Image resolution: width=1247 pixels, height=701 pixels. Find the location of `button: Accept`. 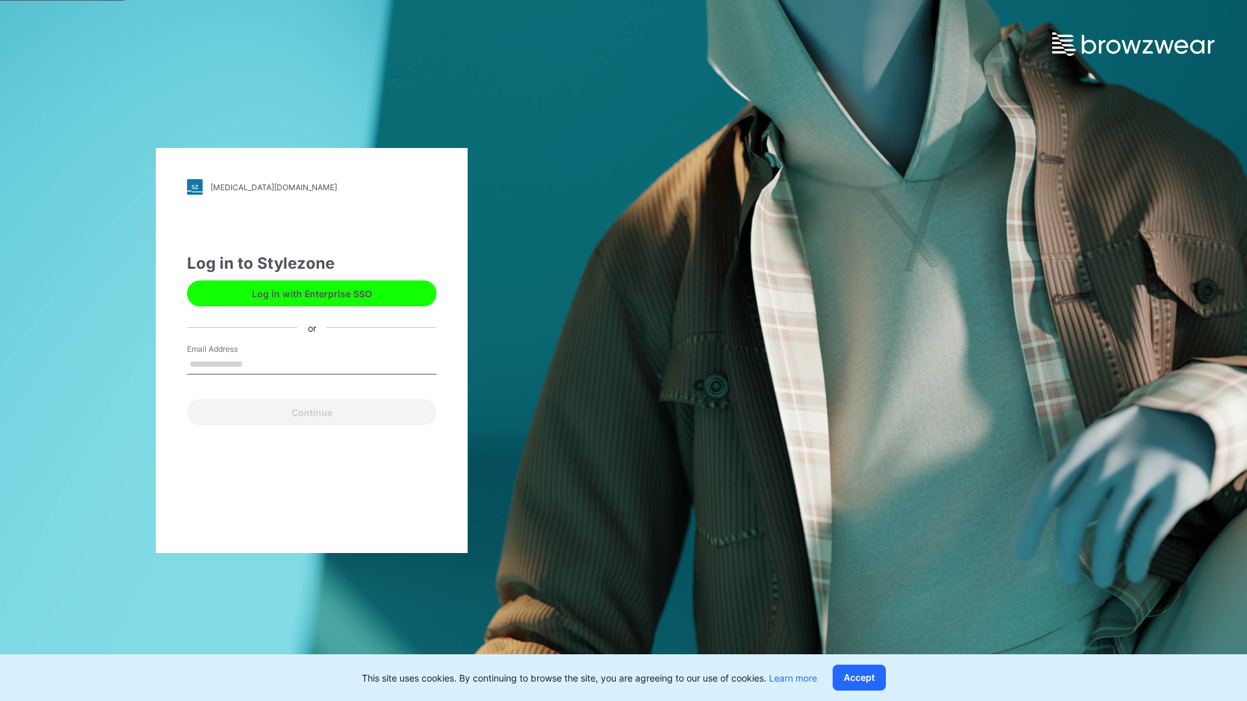

button: Accept is located at coordinates (859, 678).